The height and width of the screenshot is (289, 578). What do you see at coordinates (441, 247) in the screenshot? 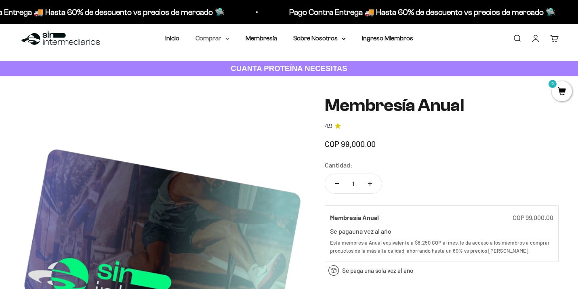
I see `div: Esta membresía Anual equivalente a $8.250 COP al mes, le da acceso a los miembros a comprar produ...` at bounding box center [441, 247].